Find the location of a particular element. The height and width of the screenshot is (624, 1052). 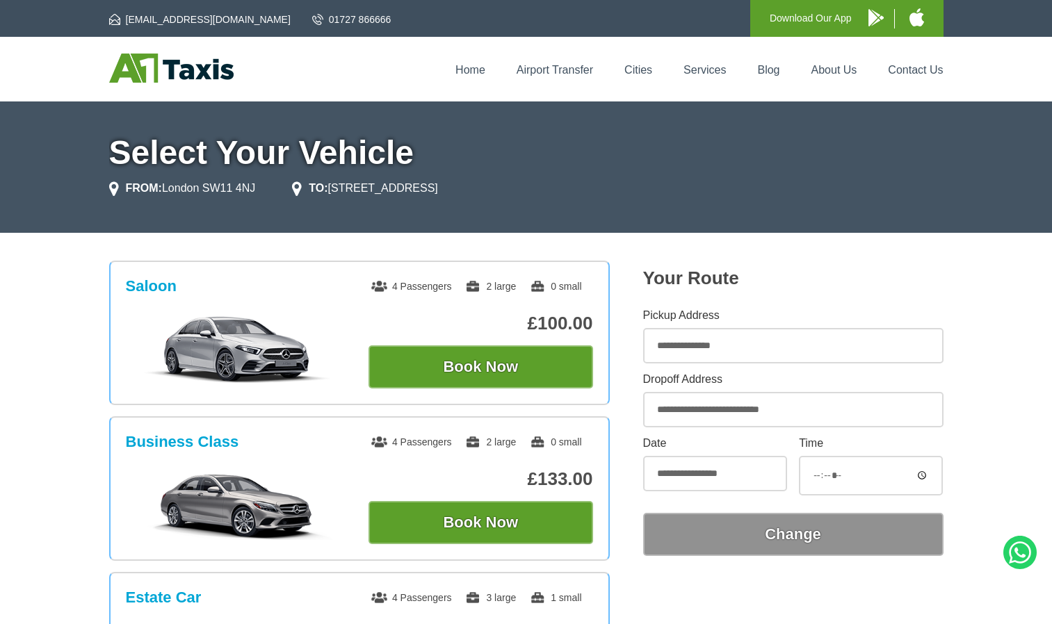

a: 01727 866666 is located at coordinates (352, 19).